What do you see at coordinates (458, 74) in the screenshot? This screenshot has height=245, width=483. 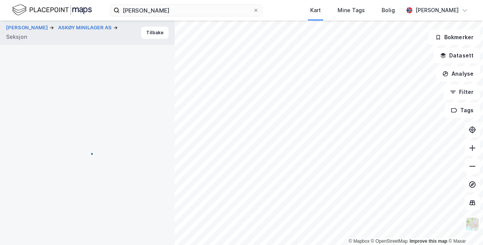 I see `button: Analyse` at bounding box center [458, 74].